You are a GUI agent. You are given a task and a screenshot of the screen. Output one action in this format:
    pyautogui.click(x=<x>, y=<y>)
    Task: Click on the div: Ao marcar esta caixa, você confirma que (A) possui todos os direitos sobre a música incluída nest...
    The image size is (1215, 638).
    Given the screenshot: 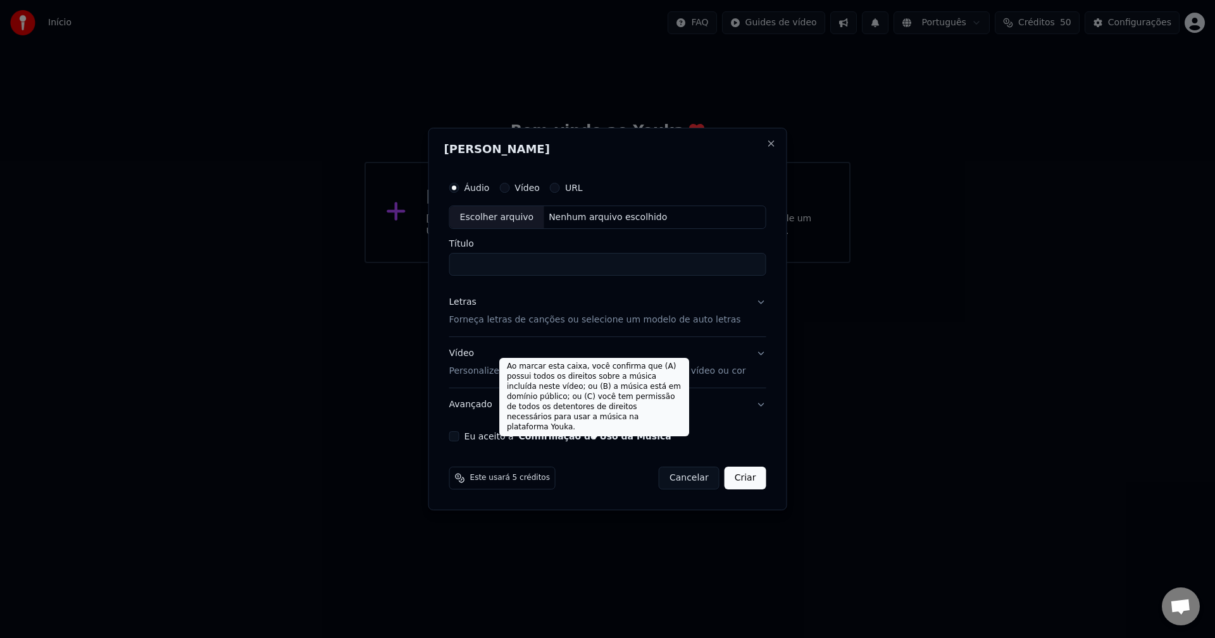 What is the action you would take?
    pyautogui.click(x=594, y=397)
    